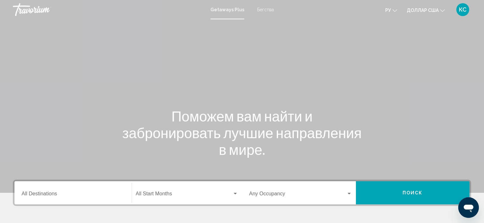  I want to click on div: Виджет поиска, so click(242, 193).